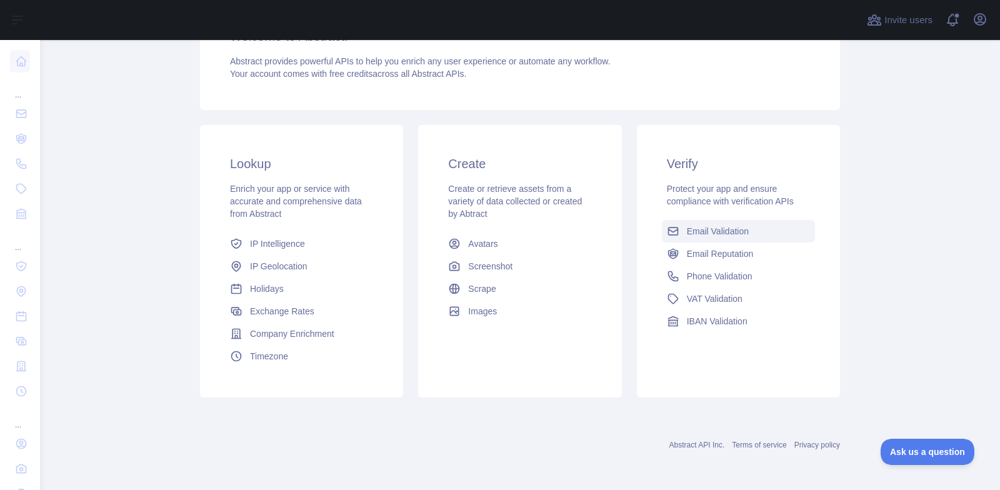  Describe the element at coordinates (738, 276) in the screenshot. I see `a: Phone Validation` at that location.